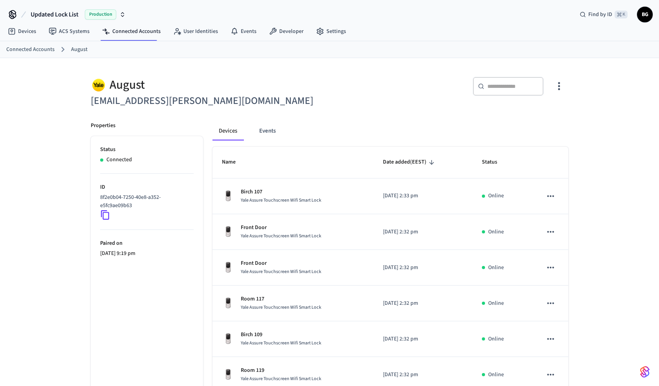 Image resolution: width=659 pixels, height=386 pixels. Describe the element at coordinates (286, 31) in the screenshot. I see `a: Developer` at that location.